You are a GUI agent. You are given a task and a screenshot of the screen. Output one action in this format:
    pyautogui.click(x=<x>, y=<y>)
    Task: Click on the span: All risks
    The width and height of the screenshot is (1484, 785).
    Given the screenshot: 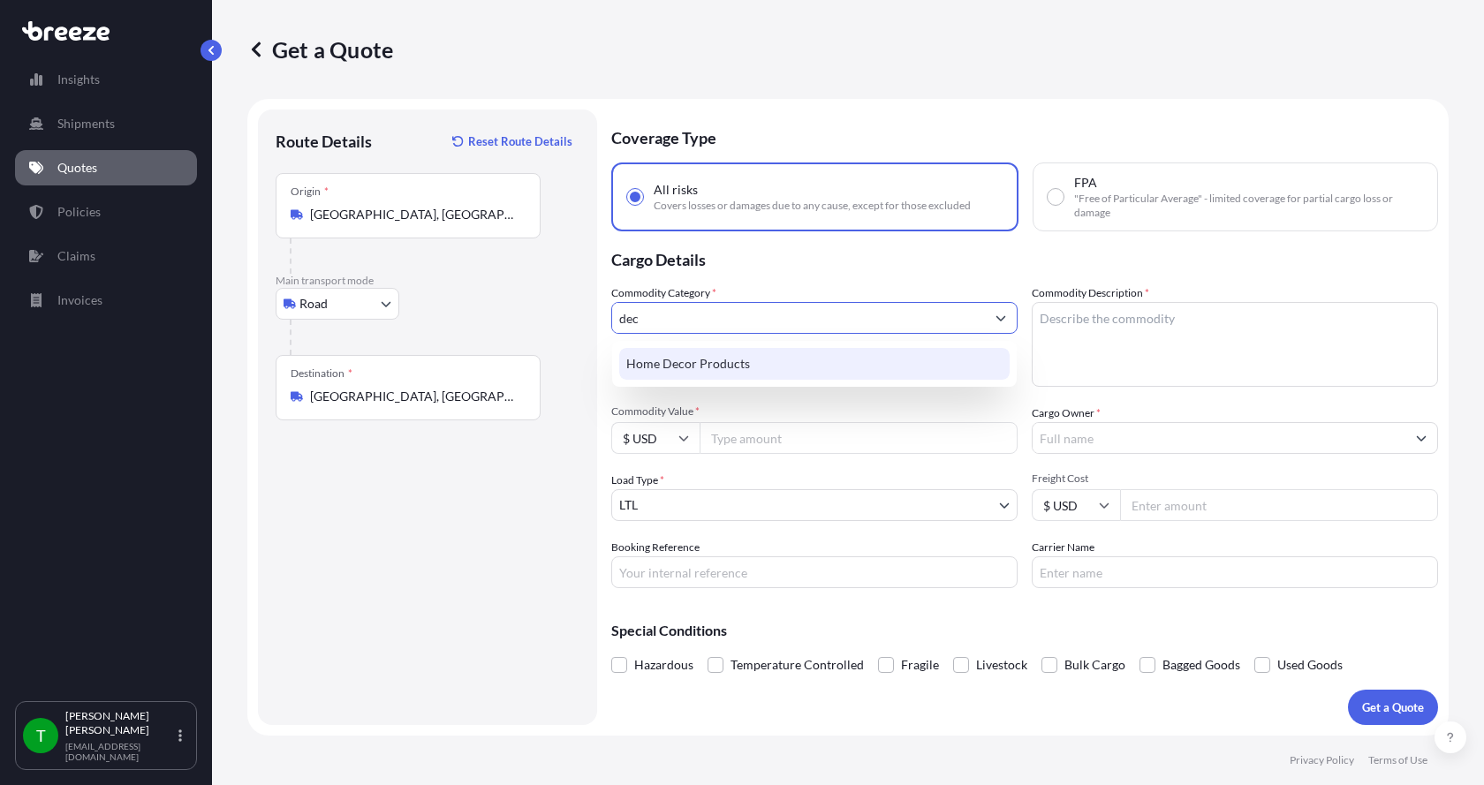 What is the action you would take?
    pyautogui.click(x=676, y=190)
    